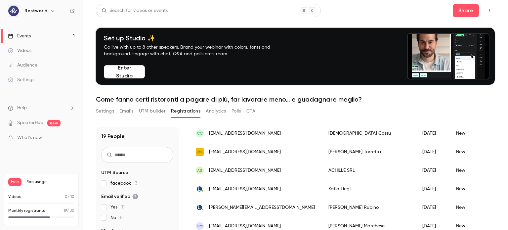 This screenshot has height=230, width=508. Describe the element at coordinates (115, 173) in the screenshot. I see `span: UTM Source` at that location.